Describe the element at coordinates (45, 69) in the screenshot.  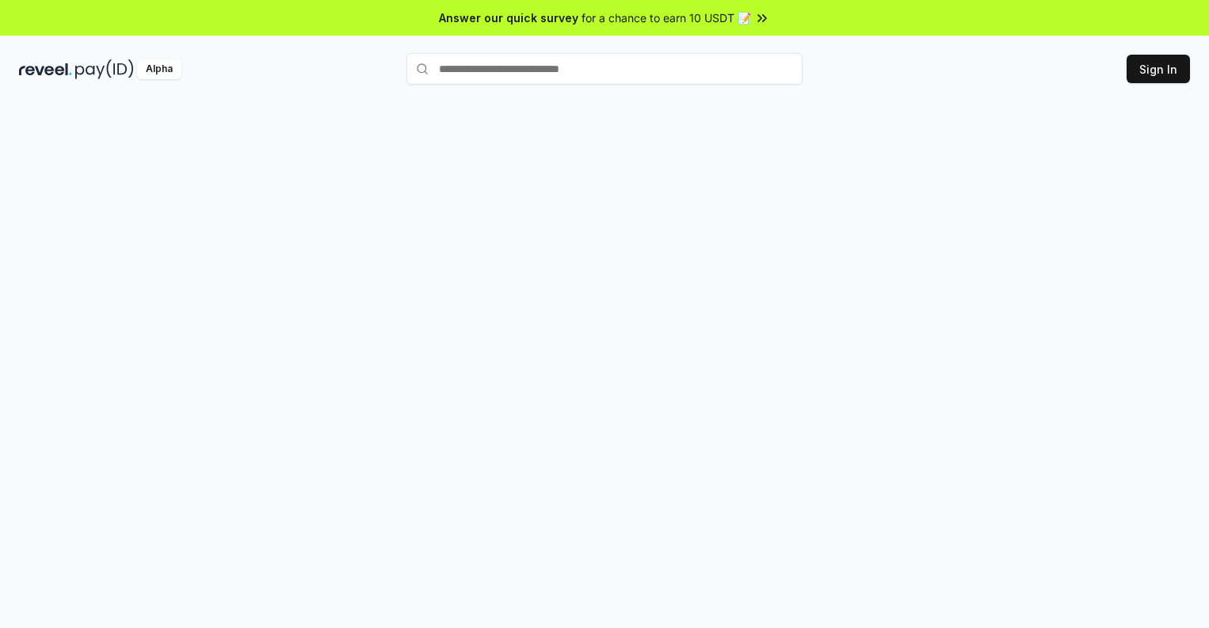
I see `img: reveel_dark` at that location.